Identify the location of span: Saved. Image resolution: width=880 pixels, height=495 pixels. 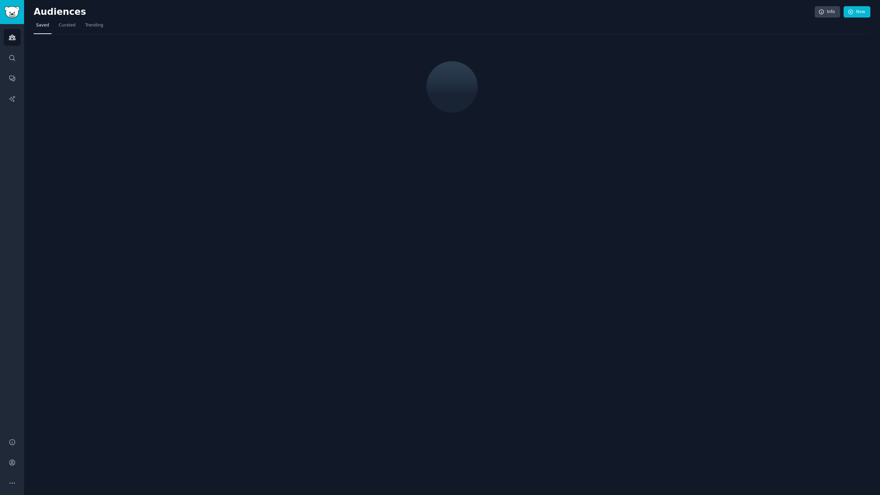
(43, 25).